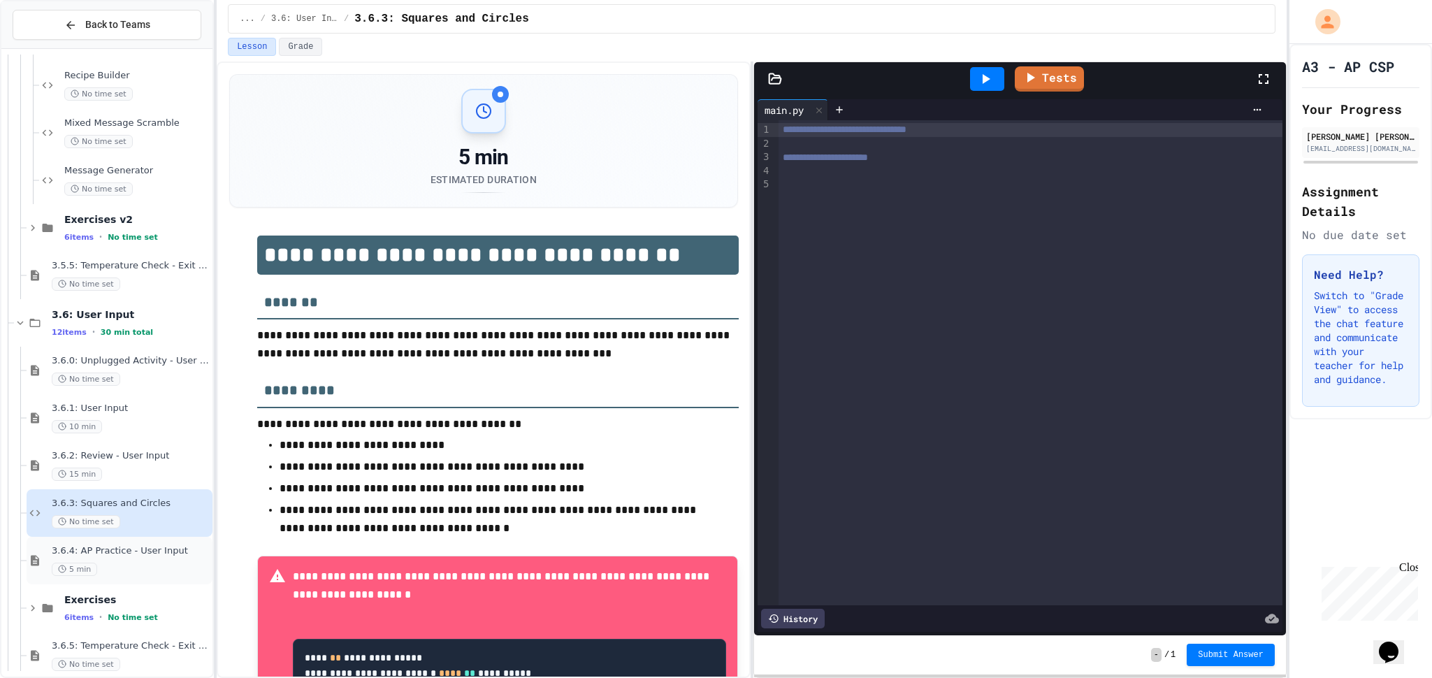  Describe the element at coordinates (127, 332) in the screenshot. I see `span: 30 min total` at that location.